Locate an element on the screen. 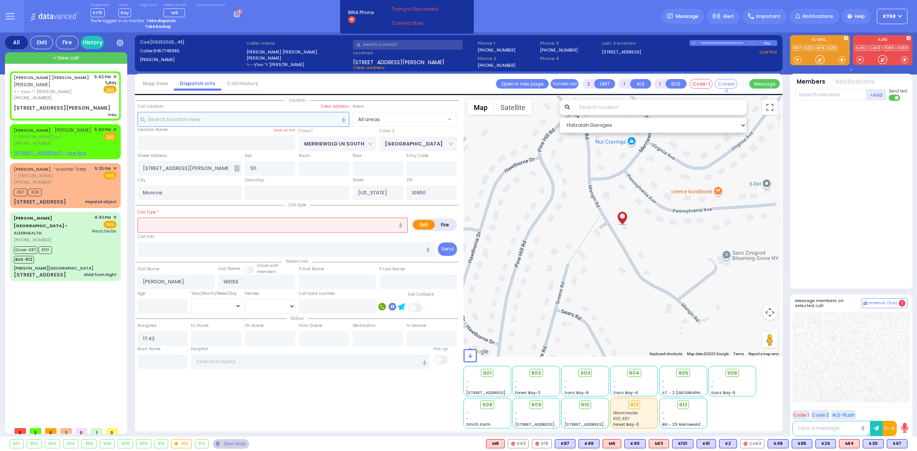 The height and width of the screenshot is (451, 917). span: Other building occupants is located at coordinates (237, 168).